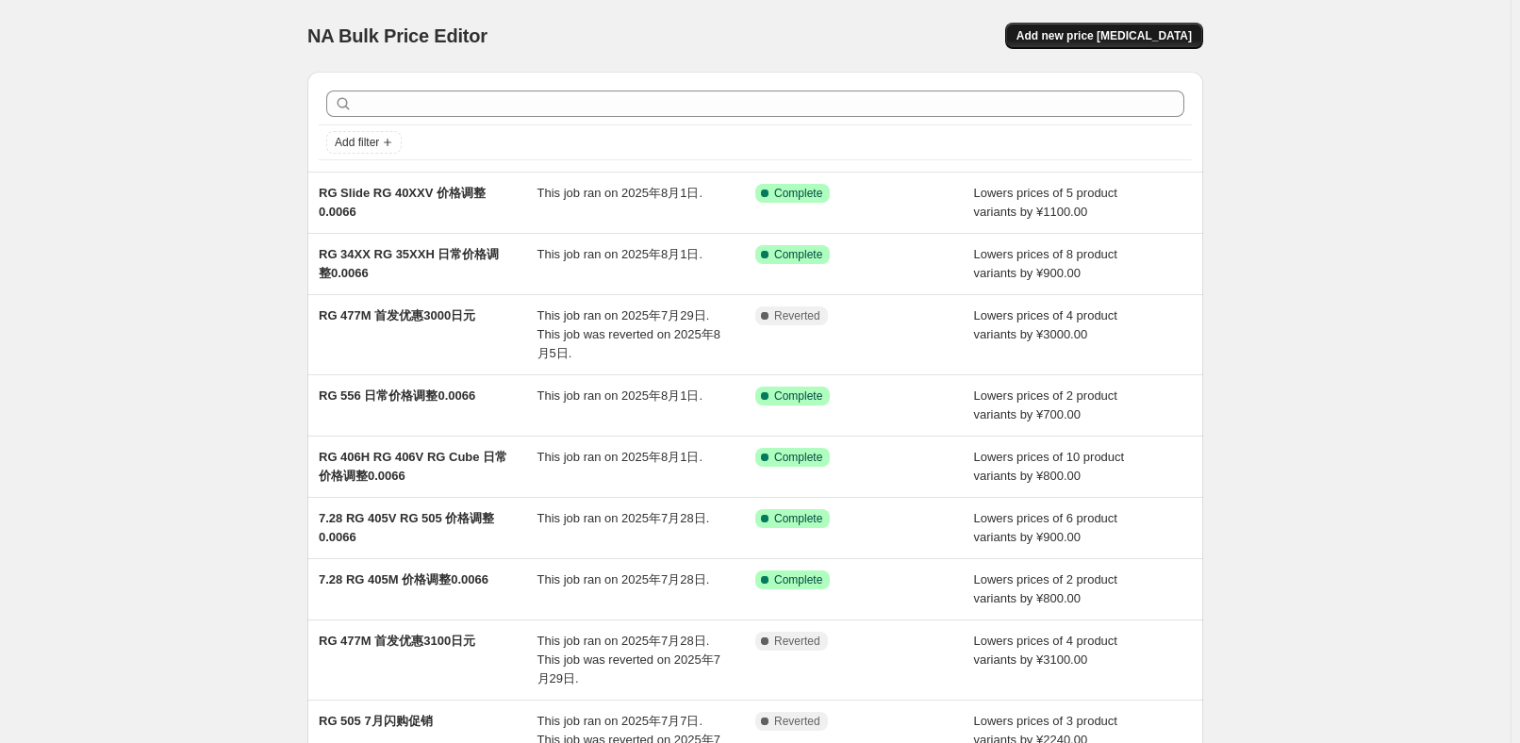 This screenshot has width=1520, height=743. Describe the element at coordinates (1046, 404) in the screenshot. I see `span: Lowers prices of 2 product variants by ¥700.00` at that location.